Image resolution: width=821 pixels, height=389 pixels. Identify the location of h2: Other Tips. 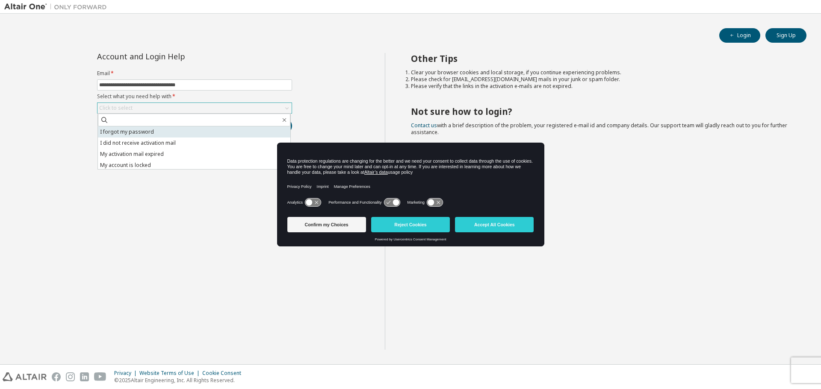
(601, 59).